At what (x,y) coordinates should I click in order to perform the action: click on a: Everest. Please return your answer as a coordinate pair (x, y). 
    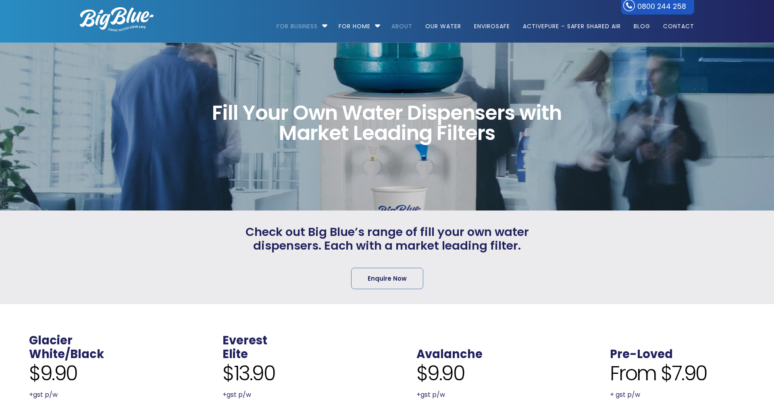
    Looking at the image, I should click on (245, 340).